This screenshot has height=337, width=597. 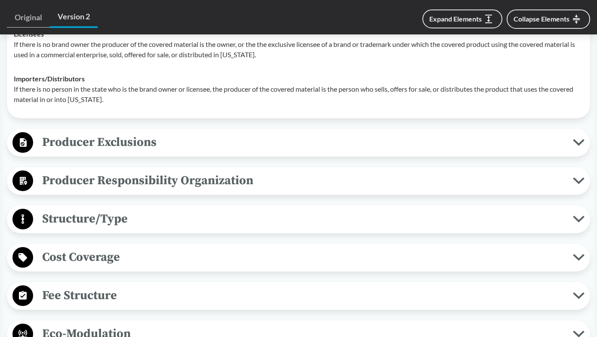 What do you see at coordinates (74, 17) in the screenshot?
I see `a: Version 2` at bounding box center [74, 17].